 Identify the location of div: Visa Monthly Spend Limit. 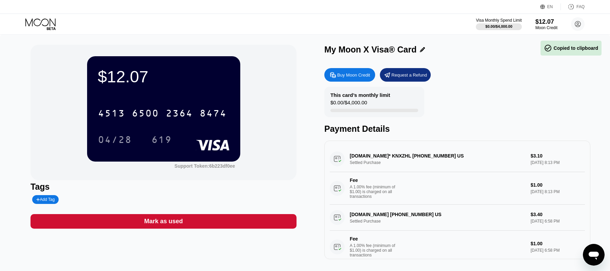
(498, 20).